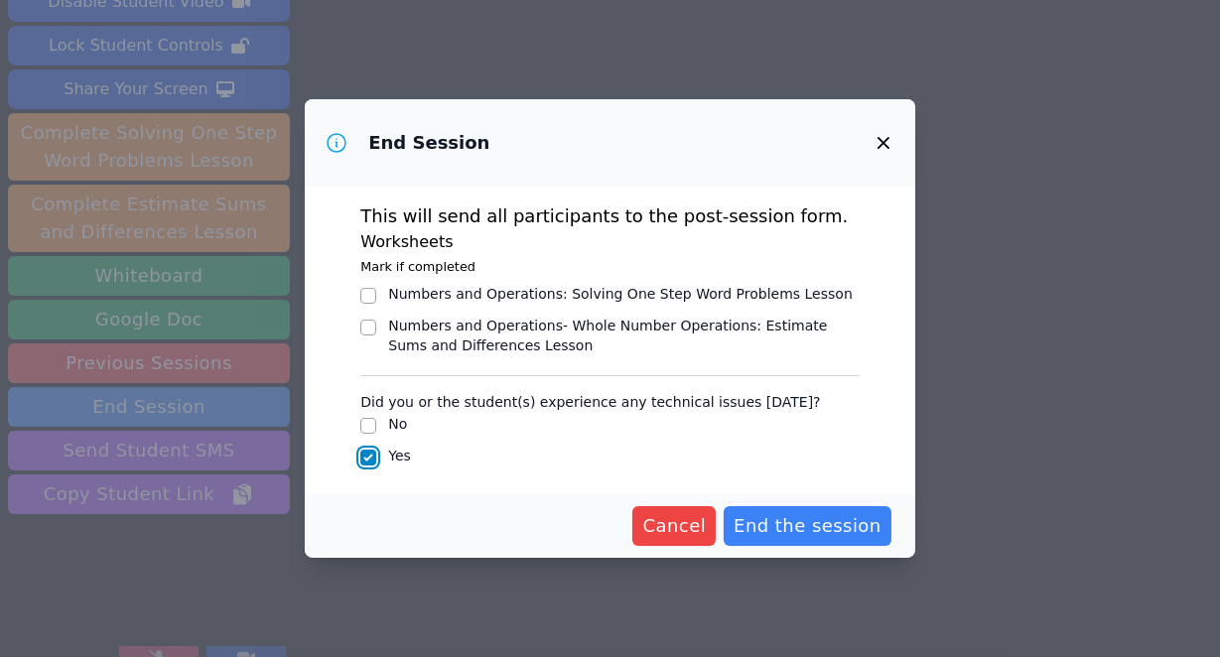  Describe the element at coordinates (399, 456) in the screenshot. I see `label: Yes` at that location.